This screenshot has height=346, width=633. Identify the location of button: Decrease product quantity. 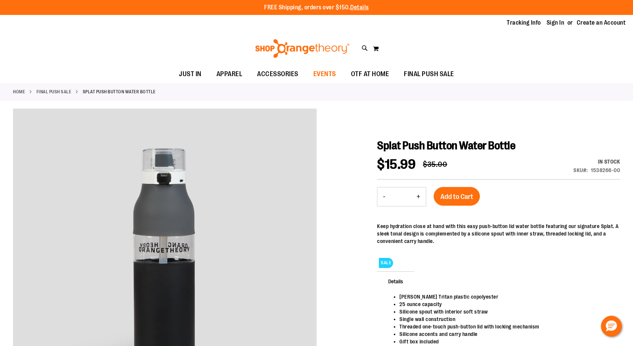
(384, 196).